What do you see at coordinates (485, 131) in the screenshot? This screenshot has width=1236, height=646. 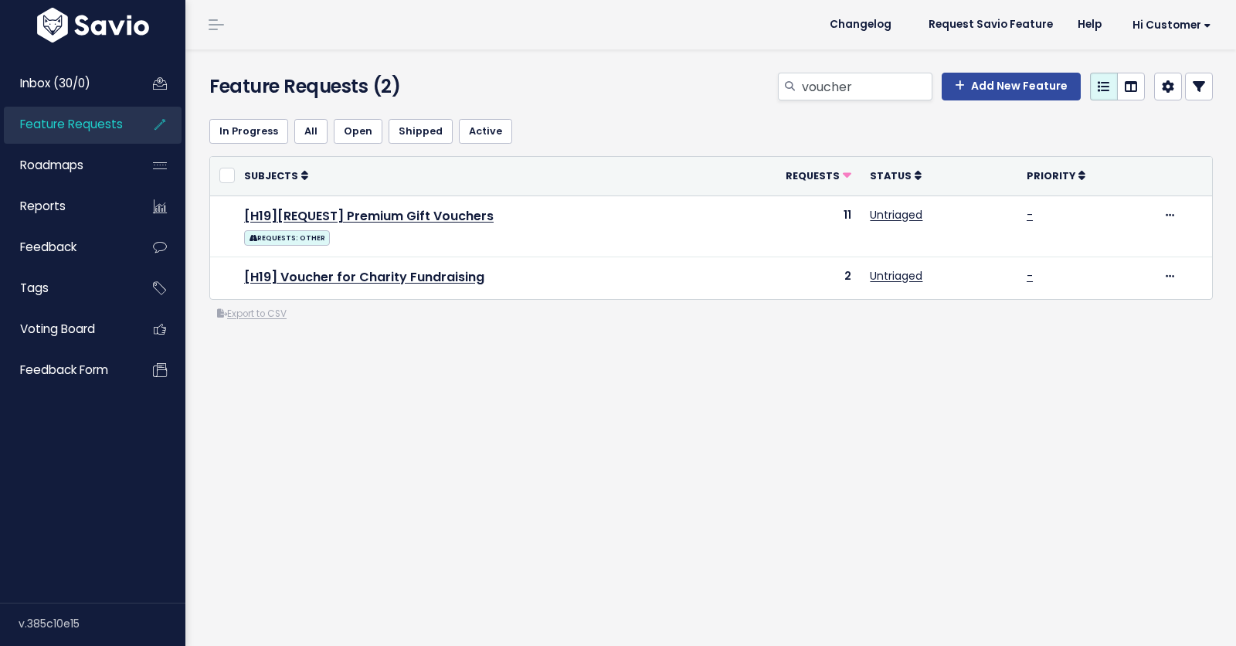 I see `a: Active` at bounding box center [485, 131].